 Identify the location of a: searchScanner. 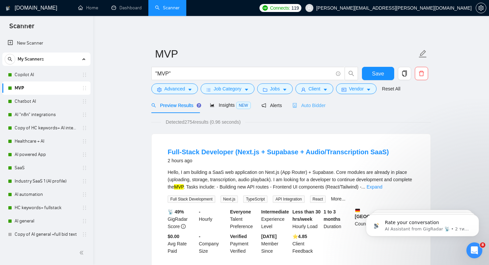
(167, 8).